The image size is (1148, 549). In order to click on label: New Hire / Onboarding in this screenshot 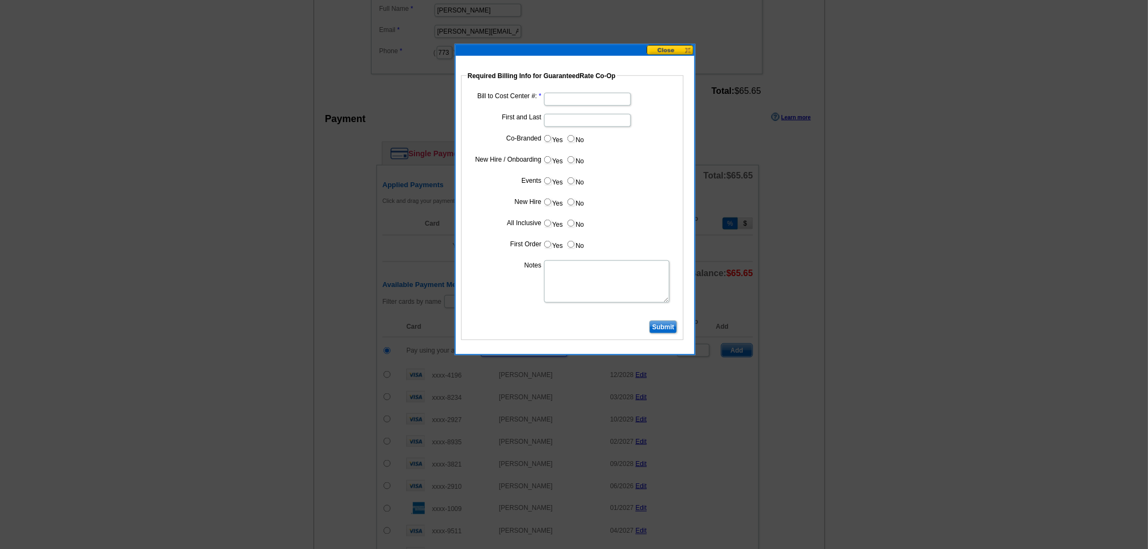, I will do `click(505, 159)`.